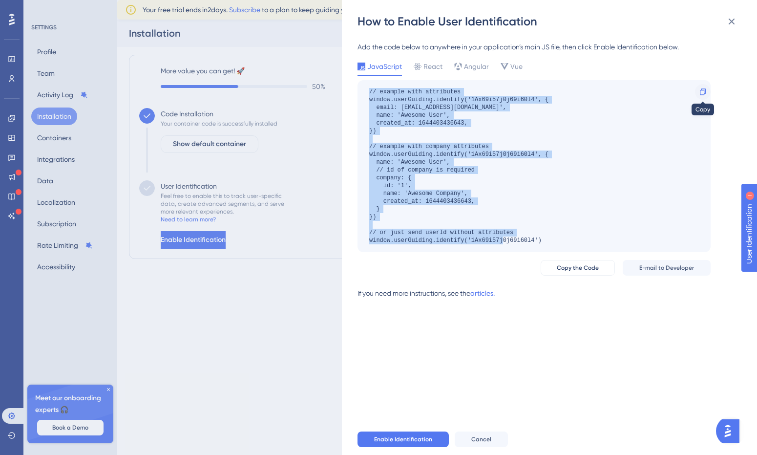  Describe the element at coordinates (459, 166) in the screenshot. I see `div: // example with attributes window.userGuiding.identify('1Ax69i57j0j69i60l4', { email: [EMAIL_ADDR...` at that location.